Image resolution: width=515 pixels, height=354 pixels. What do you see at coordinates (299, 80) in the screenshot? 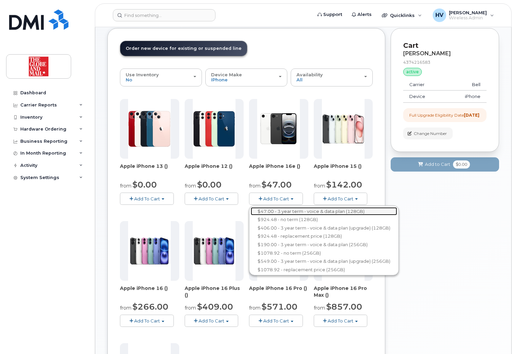
I see `span: All` at bounding box center [299, 80].